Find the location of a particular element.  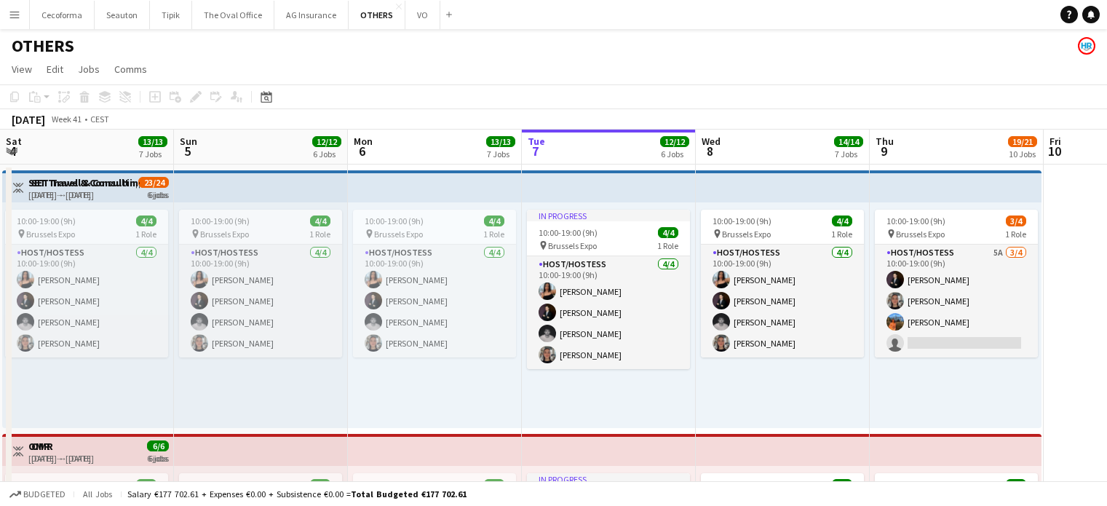

span: Tue is located at coordinates (537, 141).